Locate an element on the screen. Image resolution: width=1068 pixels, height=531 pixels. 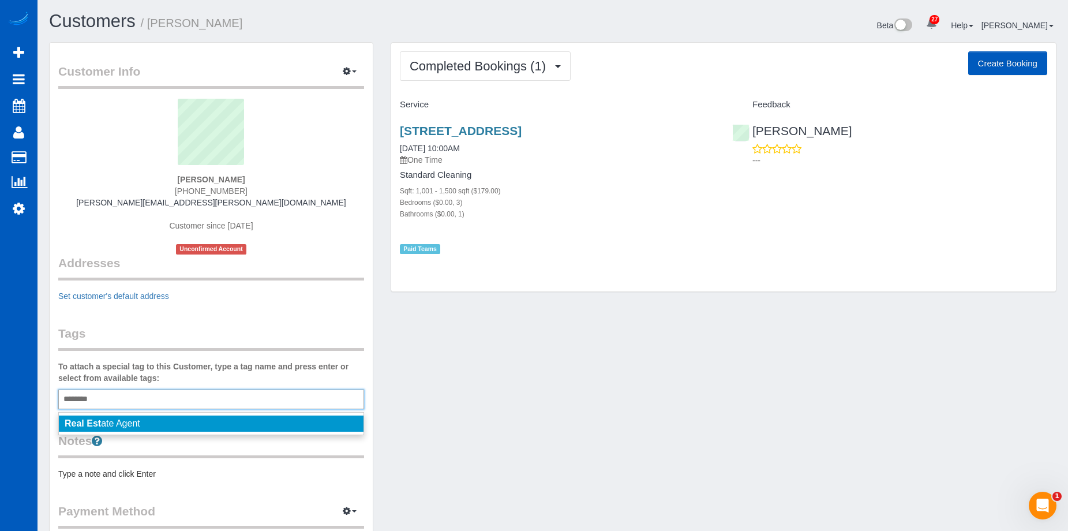
span: Unconfirmed Account is located at coordinates (211, 249).